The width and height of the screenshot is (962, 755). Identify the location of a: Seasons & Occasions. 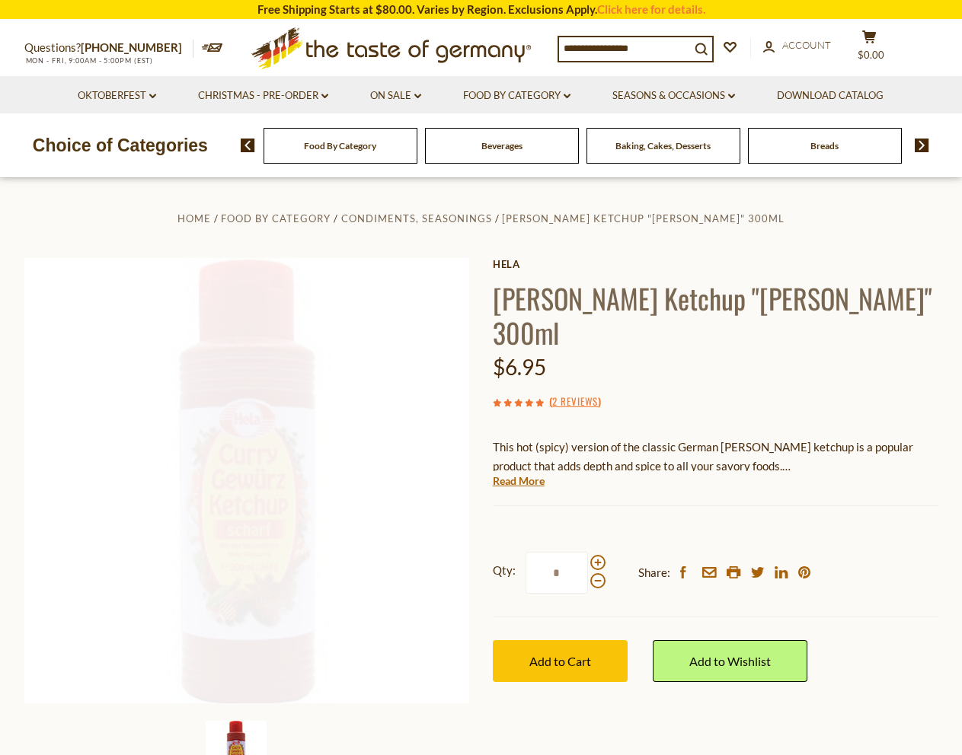
(673, 96).